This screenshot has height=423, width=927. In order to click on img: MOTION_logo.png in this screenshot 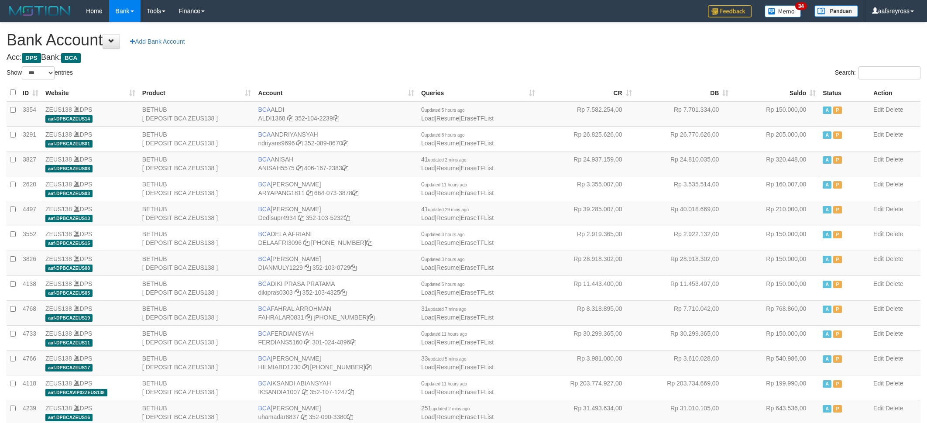, I will do `click(40, 11)`.